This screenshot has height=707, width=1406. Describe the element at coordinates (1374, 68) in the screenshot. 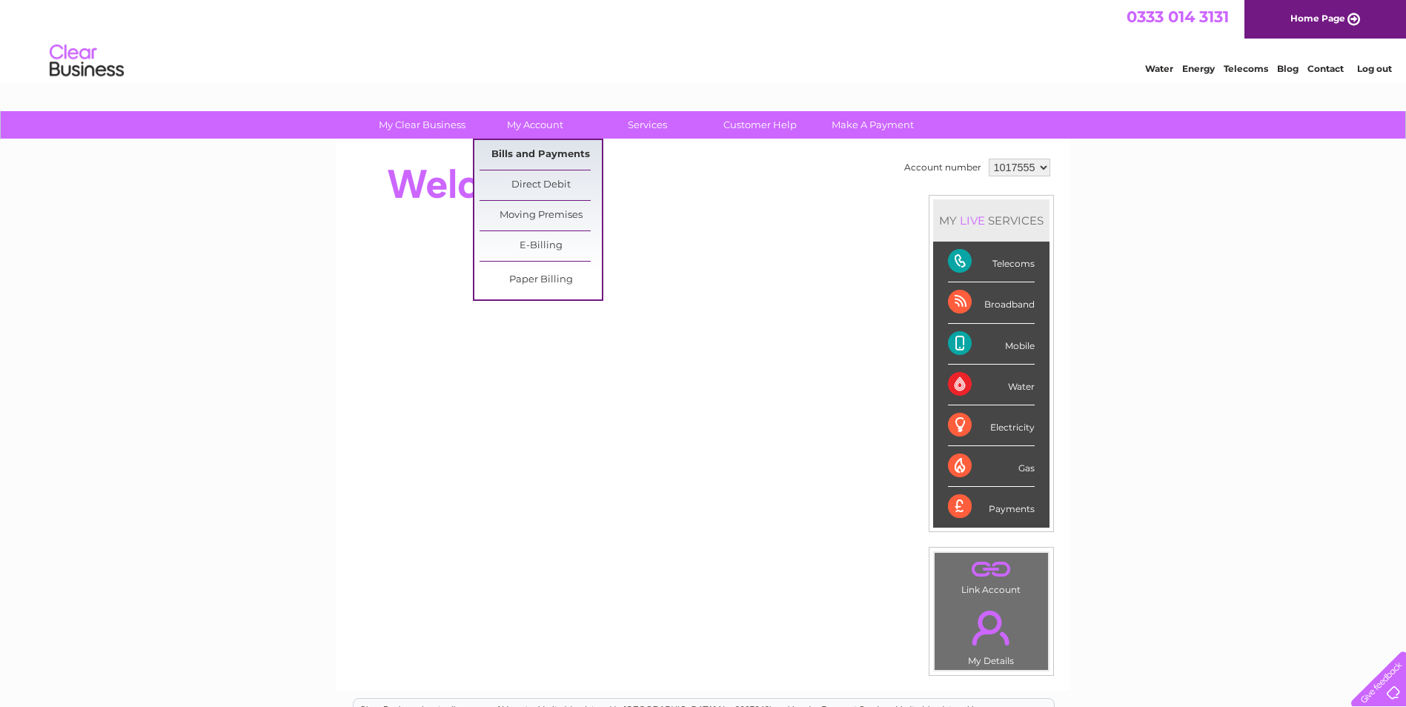

I see `a: Log out` at that location.